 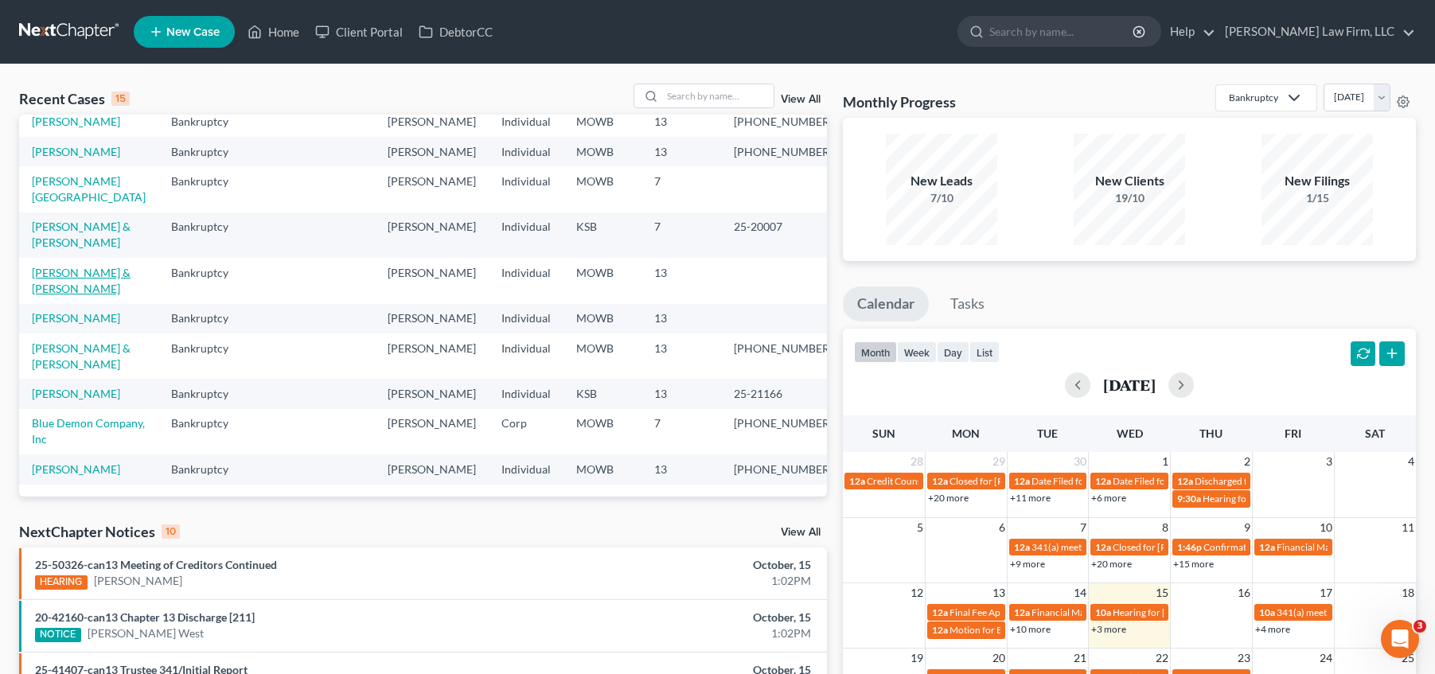 I want to click on div: New Filings, so click(x=1317, y=181).